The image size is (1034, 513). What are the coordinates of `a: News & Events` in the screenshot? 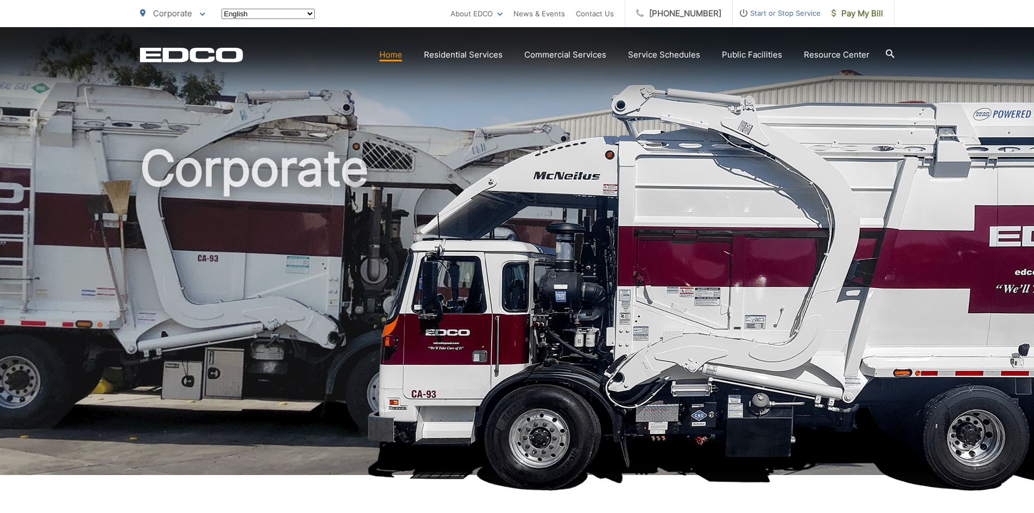 It's located at (539, 14).